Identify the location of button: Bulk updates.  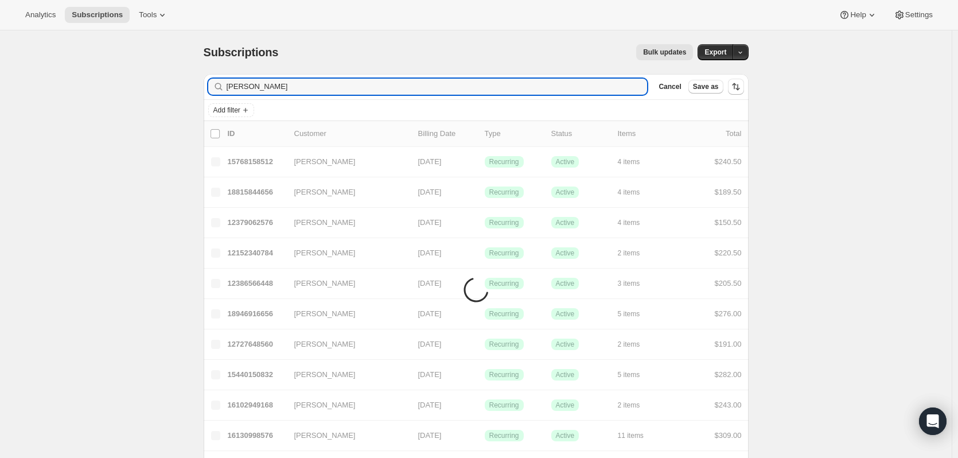
(664, 52).